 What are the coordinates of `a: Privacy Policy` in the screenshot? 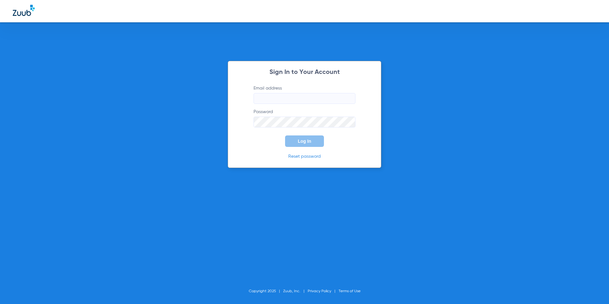 It's located at (320, 291).